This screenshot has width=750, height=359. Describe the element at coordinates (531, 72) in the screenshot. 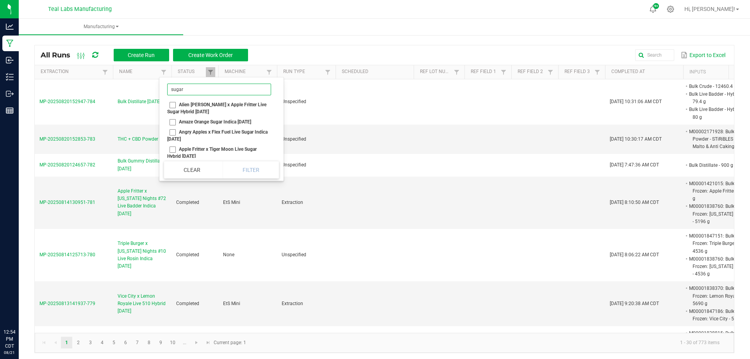

I see `a: Ref Field 2Sortable` at that location.